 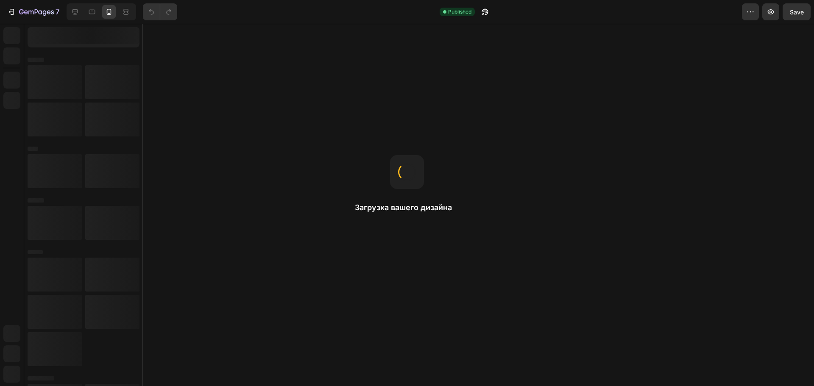 What do you see at coordinates (160, 12) in the screenshot?
I see `div: Undo/Redo` at bounding box center [160, 12].